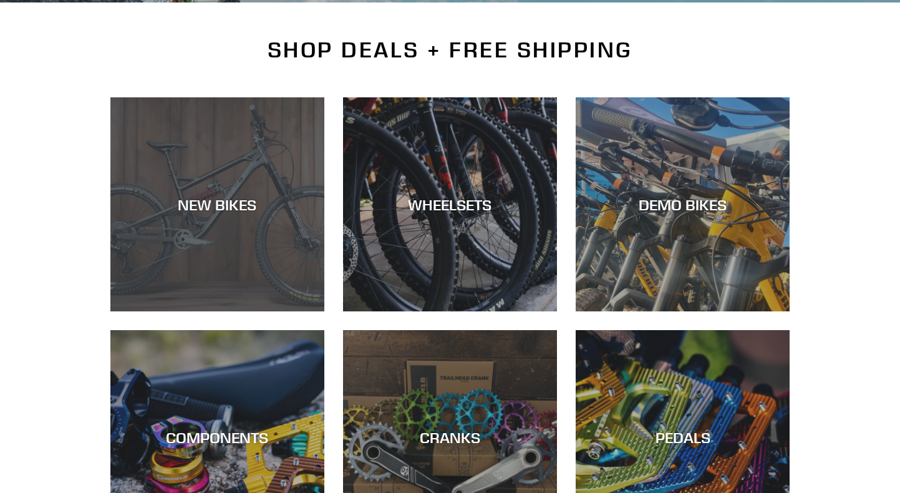  What do you see at coordinates (450, 50) in the screenshot?
I see `h2: SHOP DEALS + FREE SHIPPING` at bounding box center [450, 50].